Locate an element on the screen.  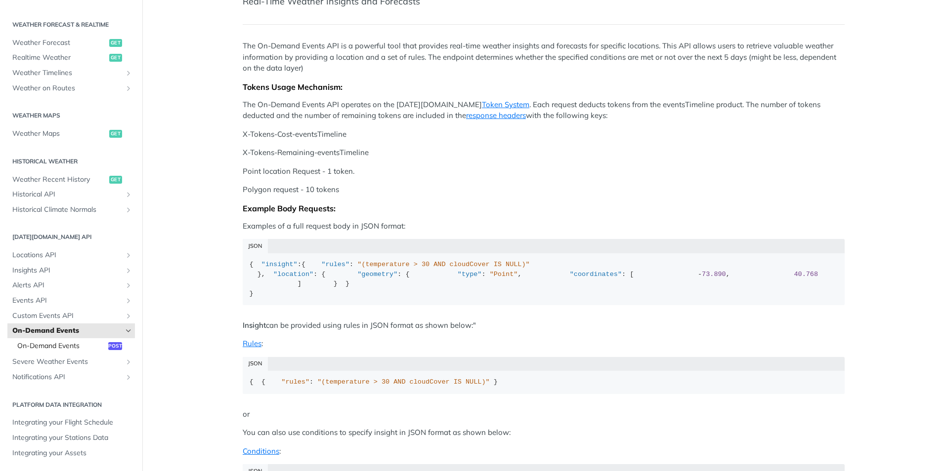
p: X-Tokens-Cost-eventsTimeline is located at coordinates (544, 134).